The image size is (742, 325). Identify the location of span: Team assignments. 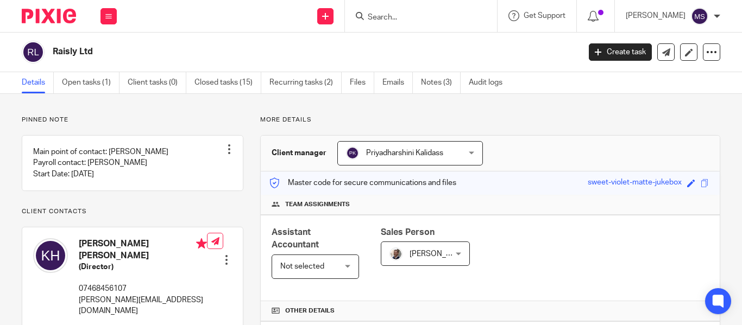
(317, 205).